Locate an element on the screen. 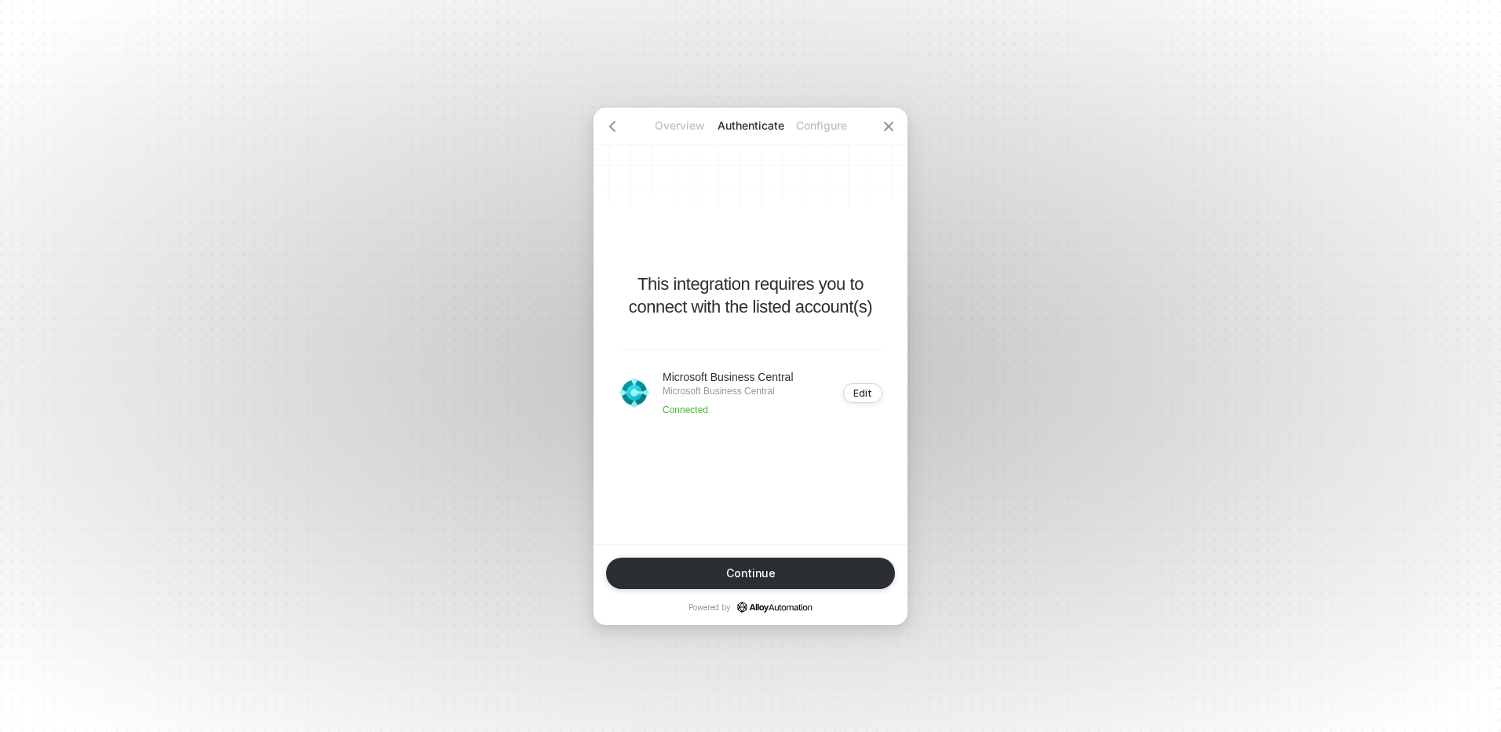 Image resolution: width=1501 pixels, height=732 pixels. span: icon-close is located at coordinates (889, 126).